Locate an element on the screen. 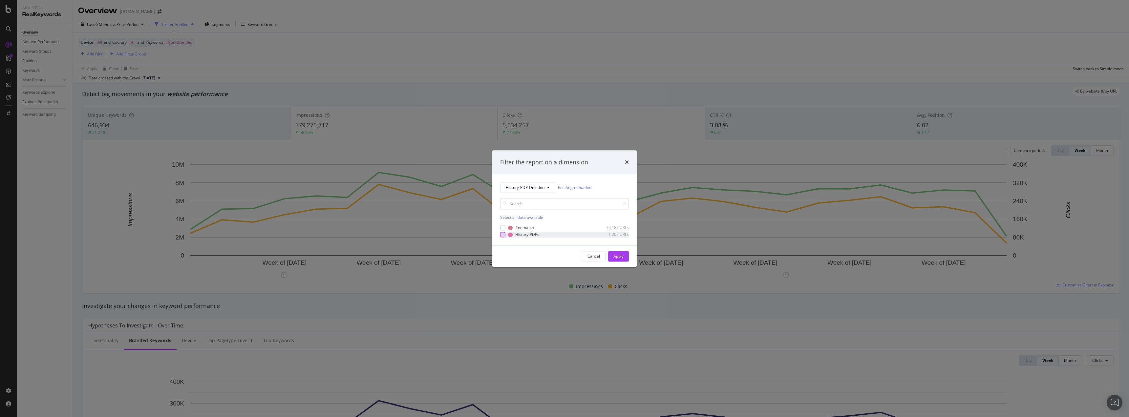 The image size is (1129, 417). div: History-PDPs is located at coordinates (527, 235).